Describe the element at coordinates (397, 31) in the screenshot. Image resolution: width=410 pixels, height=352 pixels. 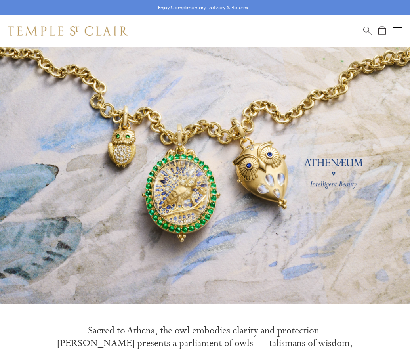
I see `button: Open navigation` at that location.